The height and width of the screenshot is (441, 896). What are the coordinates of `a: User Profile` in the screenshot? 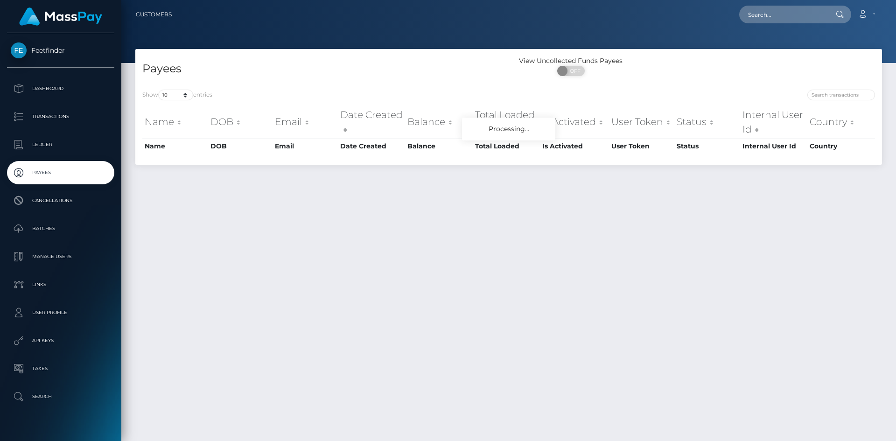 It's located at (61, 313).